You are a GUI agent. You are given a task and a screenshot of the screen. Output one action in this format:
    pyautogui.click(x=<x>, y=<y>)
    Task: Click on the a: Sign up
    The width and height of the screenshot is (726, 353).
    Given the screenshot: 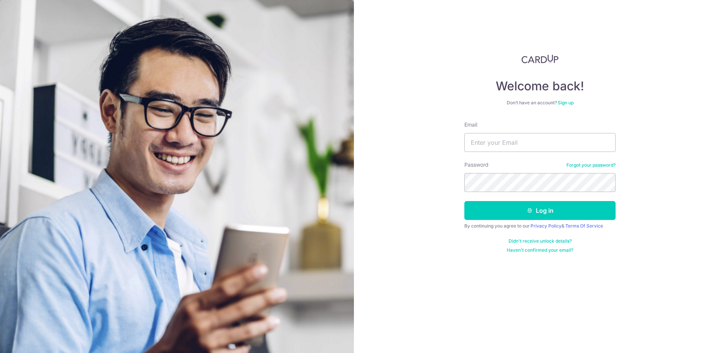 What is the action you would take?
    pyautogui.click(x=566, y=102)
    